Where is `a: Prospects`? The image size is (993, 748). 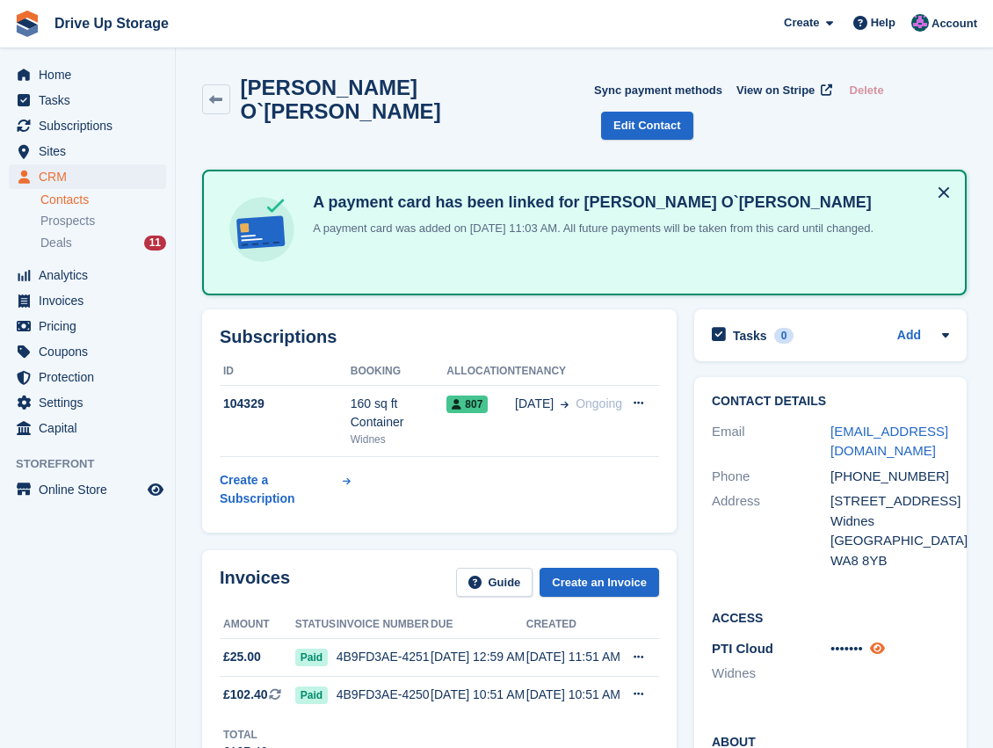 a: Prospects is located at coordinates (103, 220).